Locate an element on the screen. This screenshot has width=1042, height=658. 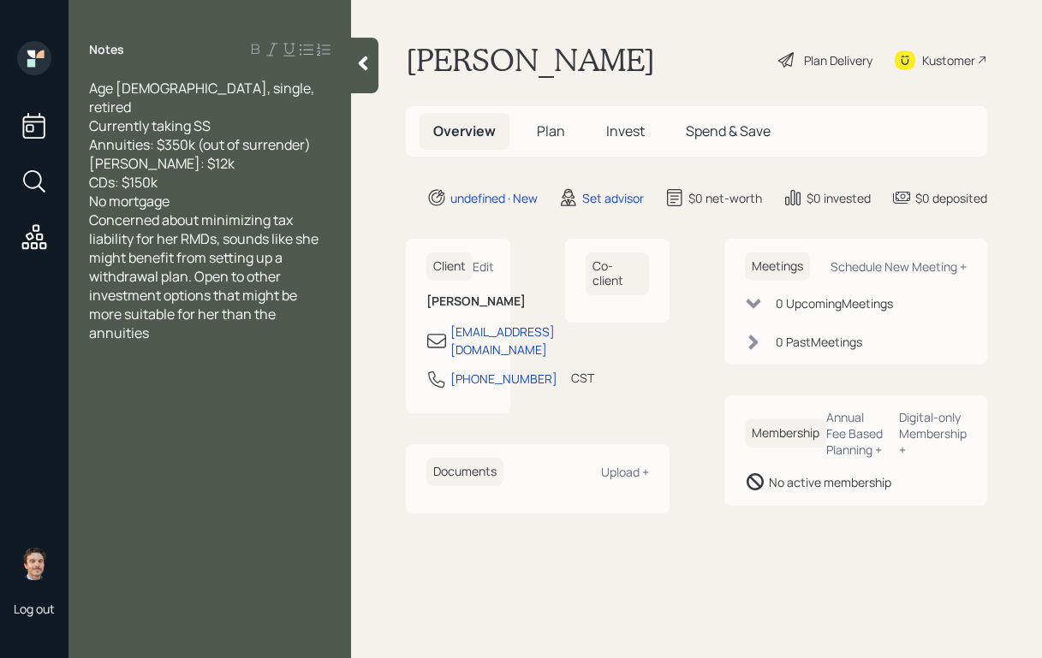
h6: Documents is located at coordinates (465, 472).